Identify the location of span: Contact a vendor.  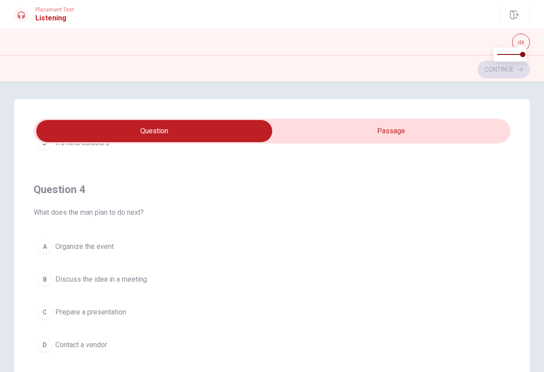
(81, 345).